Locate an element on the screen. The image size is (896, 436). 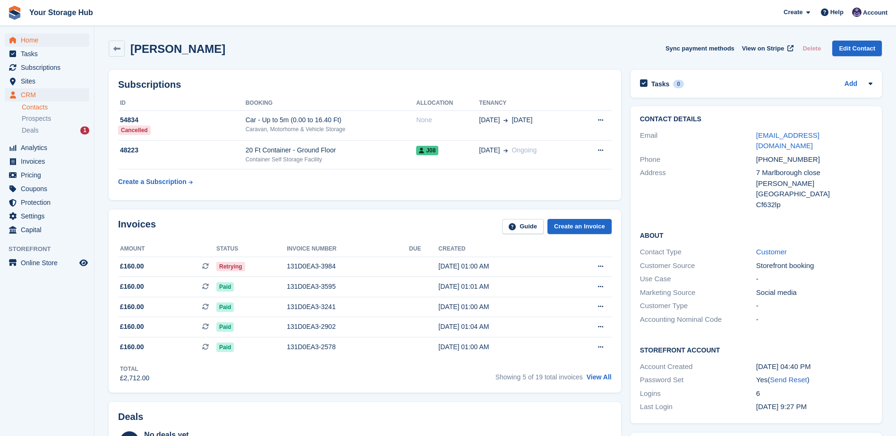
div: Caravan, Motorhome & Vehicle Storage is located at coordinates (331, 129).